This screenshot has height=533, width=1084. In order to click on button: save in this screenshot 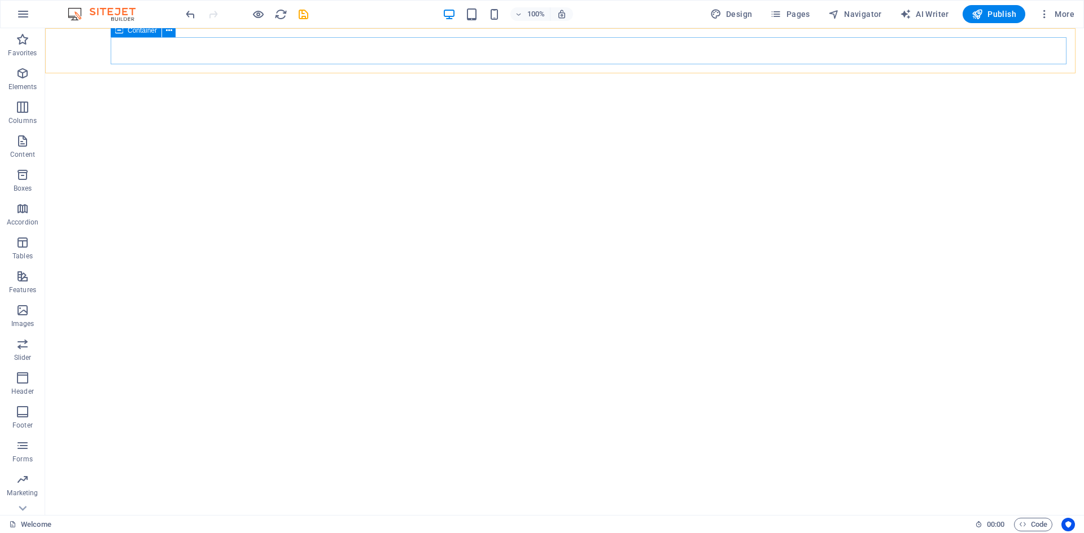, I will do `click(303, 14)`.